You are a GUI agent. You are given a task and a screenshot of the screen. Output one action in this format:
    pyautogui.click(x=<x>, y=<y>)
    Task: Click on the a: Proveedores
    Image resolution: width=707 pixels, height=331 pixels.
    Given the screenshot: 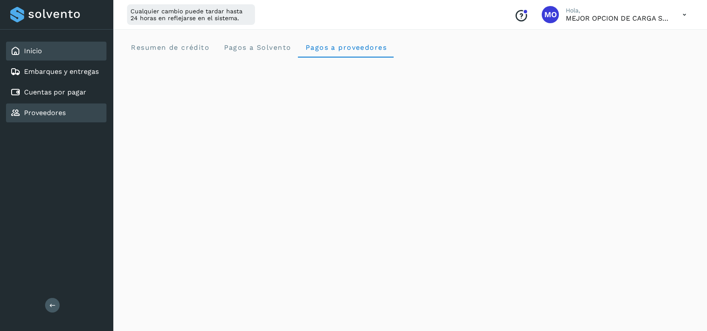 What is the action you would take?
    pyautogui.click(x=45, y=112)
    